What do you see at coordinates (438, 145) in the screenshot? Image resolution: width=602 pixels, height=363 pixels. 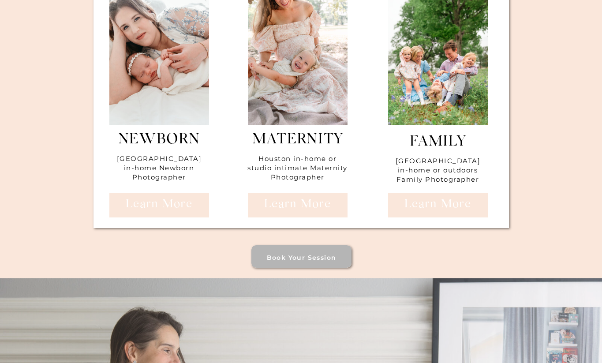 I see `a: family` at bounding box center [438, 145].